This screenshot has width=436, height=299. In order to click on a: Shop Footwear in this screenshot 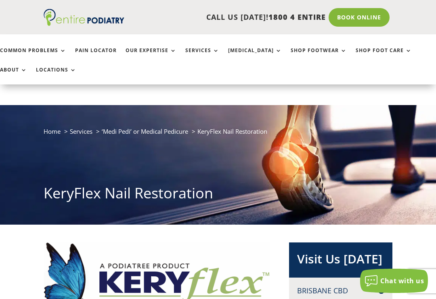, I will do `click(319, 56)`.